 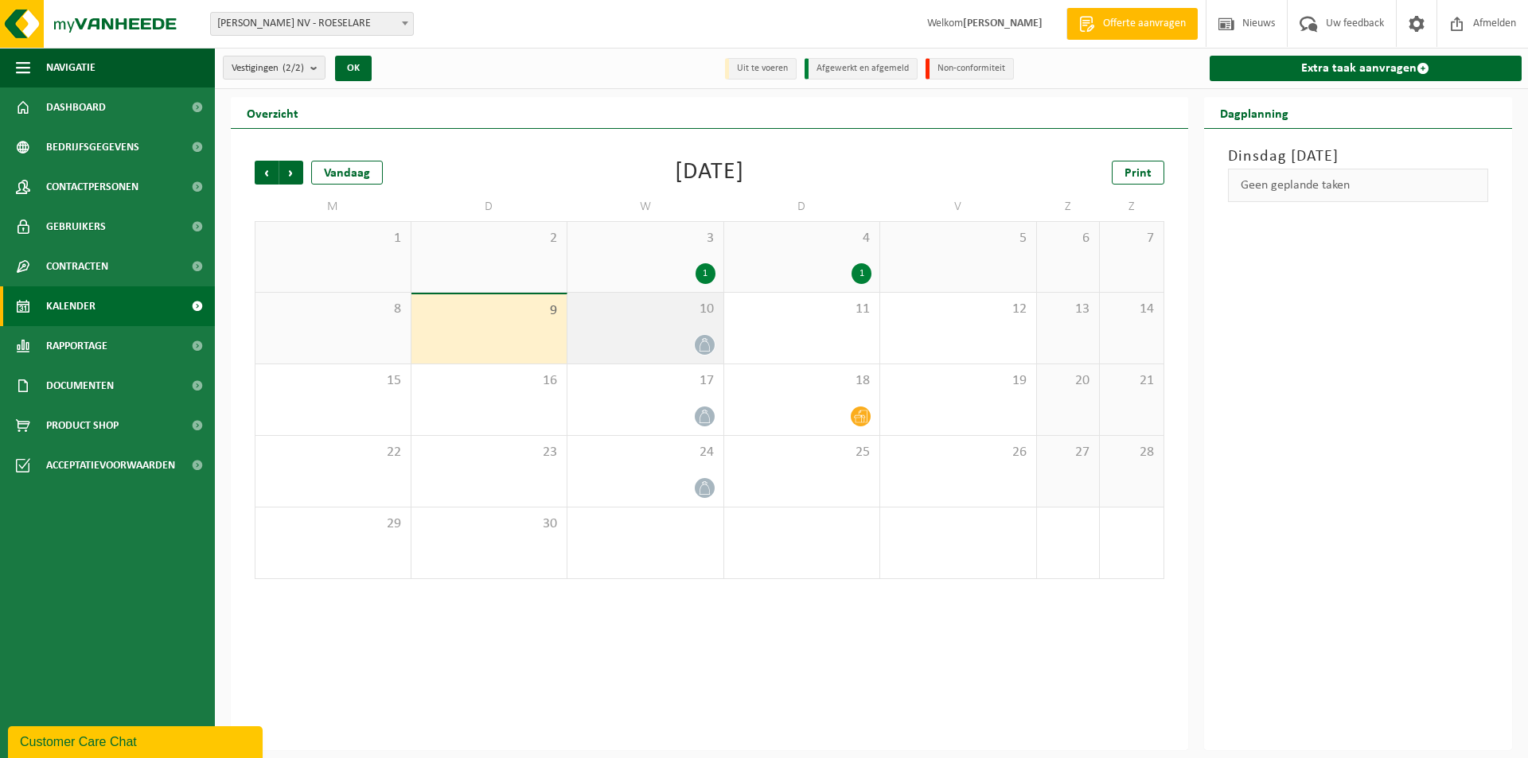 I want to click on span: 26, so click(x=958, y=453).